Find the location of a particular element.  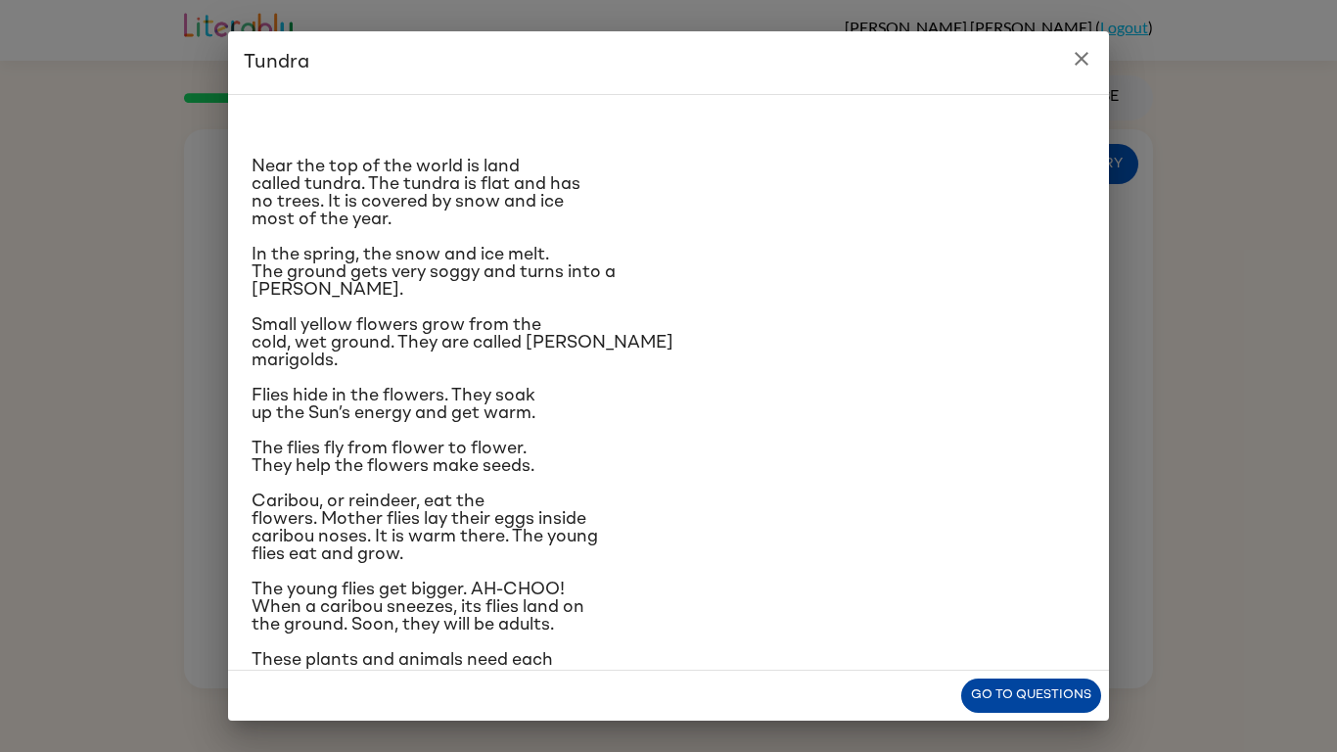

span: These plants and animals need each other. Can you think of others who do? is located at coordinates (413, 669).